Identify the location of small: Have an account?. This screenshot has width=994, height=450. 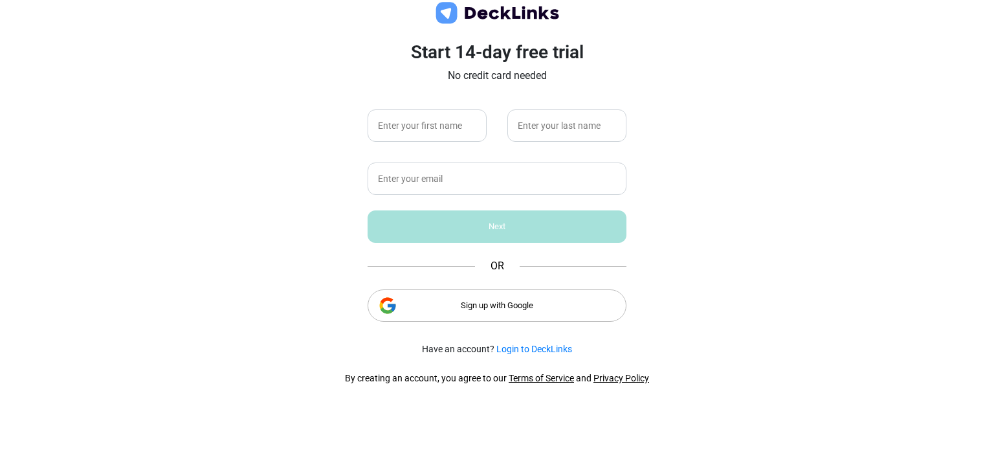
(497, 349).